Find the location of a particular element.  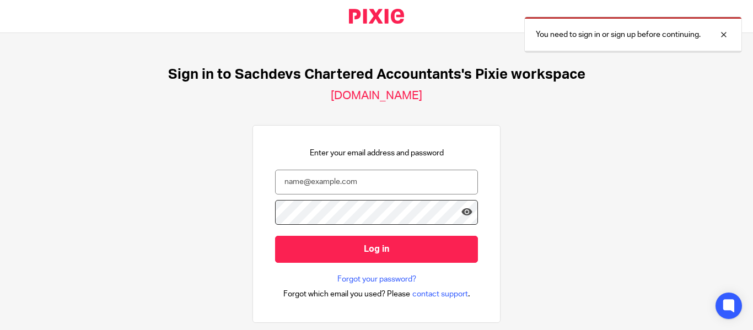

input: name@example.com is located at coordinates (376, 182).